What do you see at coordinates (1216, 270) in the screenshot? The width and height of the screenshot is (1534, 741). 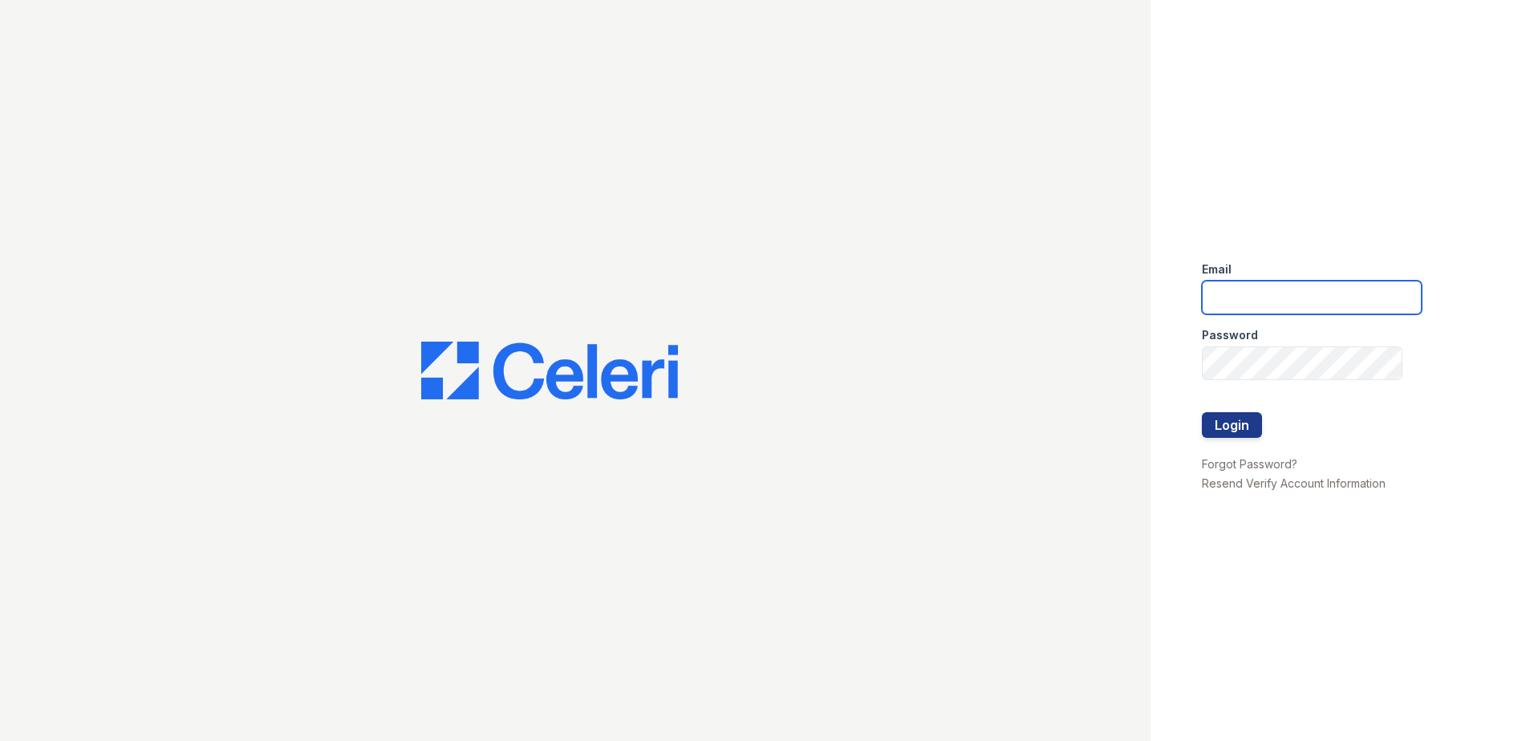 I see `label: Email` at bounding box center [1216, 270].